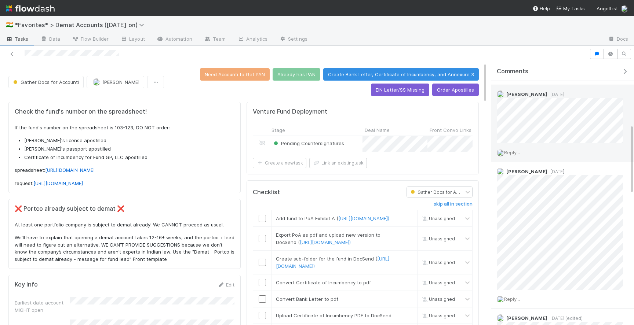  What do you see at coordinates (279, 163) in the screenshot?
I see `button: Create a newtask` at bounding box center [279, 163].